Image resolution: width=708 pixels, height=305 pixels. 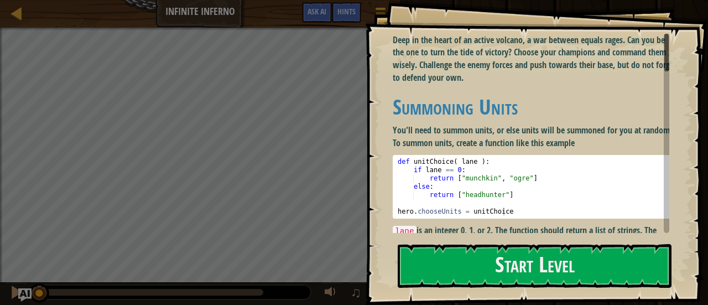 What do you see at coordinates (535, 137) in the screenshot?
I see `p: You'll need to summon units, or else units will be summoned for you at random. To summon units, c...` at bounding box center [535, 137].